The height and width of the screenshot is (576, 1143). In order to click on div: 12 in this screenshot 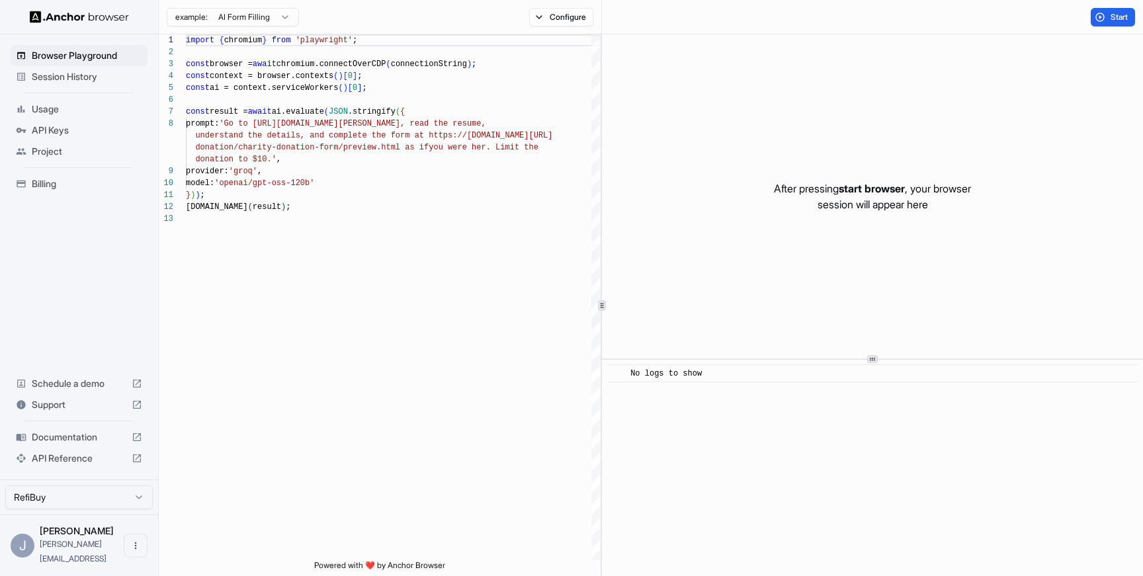, I will do `click(166, 207)`.